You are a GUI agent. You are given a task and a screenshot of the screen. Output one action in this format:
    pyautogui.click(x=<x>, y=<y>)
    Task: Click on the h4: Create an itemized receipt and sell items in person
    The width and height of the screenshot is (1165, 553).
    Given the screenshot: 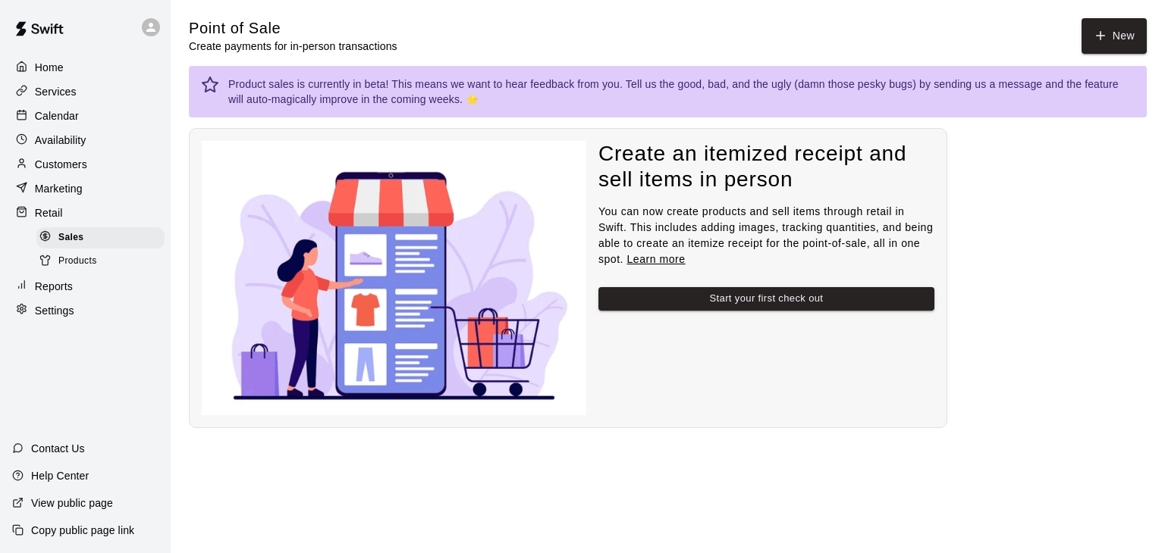 What is the action you would take?
    pyautogui.click(x=766, y=167)
    